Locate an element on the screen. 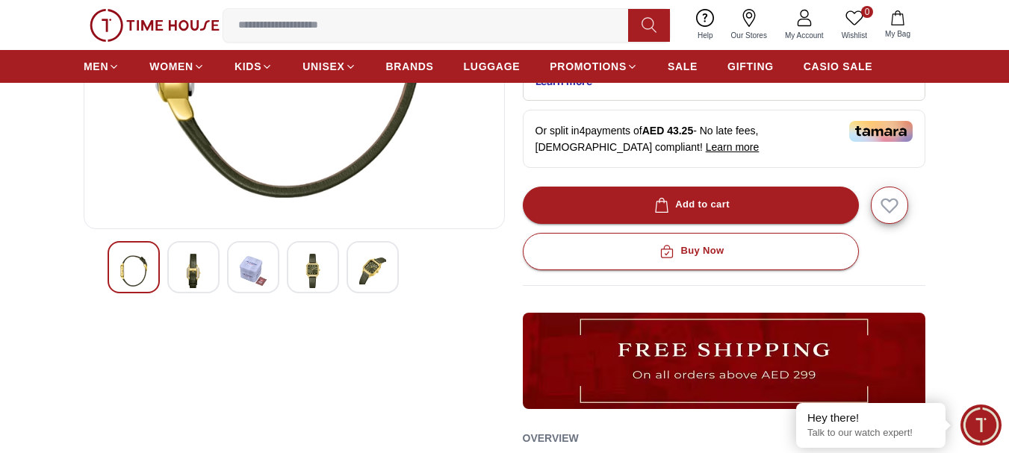 This screenshot has width=1009, height=453. span: BRANDS is located at coordinates (410, 66).